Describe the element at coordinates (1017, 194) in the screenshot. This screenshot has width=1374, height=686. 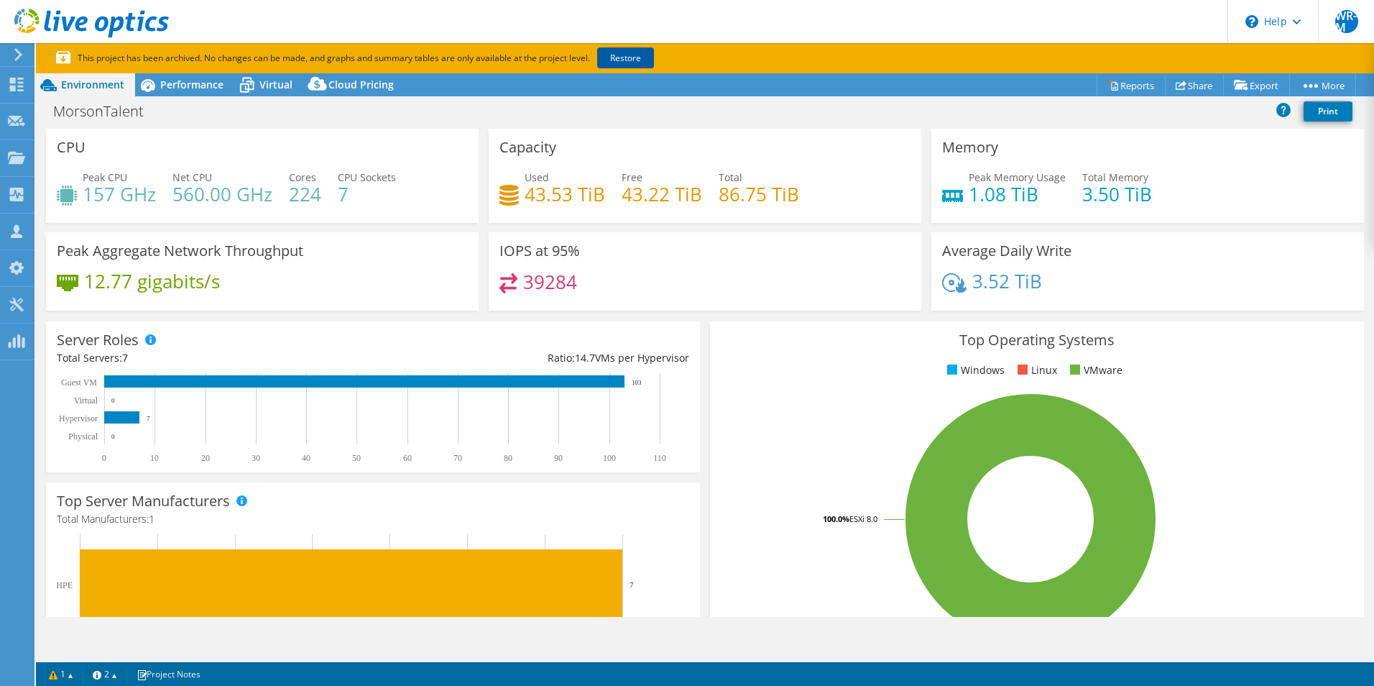
I see `h4: 1.08 TiB` at that location.